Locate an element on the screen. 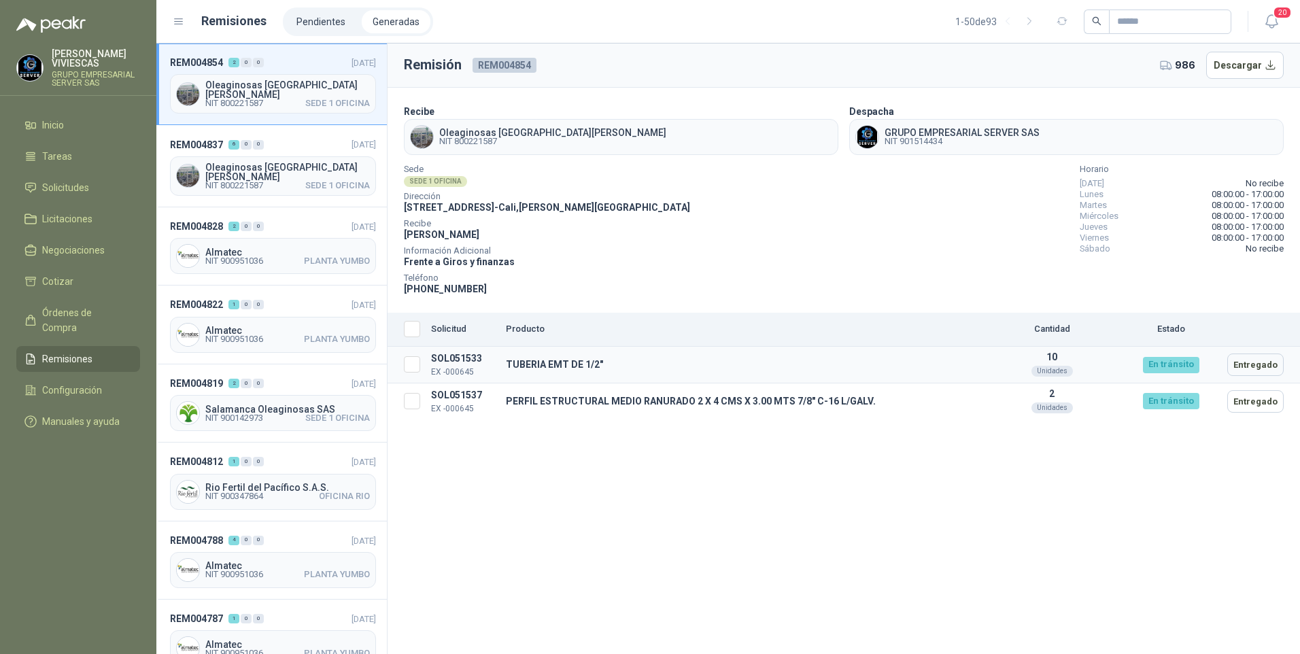 This screenshot has width=1300, height=654. div: 1 - 50 de 93 is located at coordinates (998, 22).